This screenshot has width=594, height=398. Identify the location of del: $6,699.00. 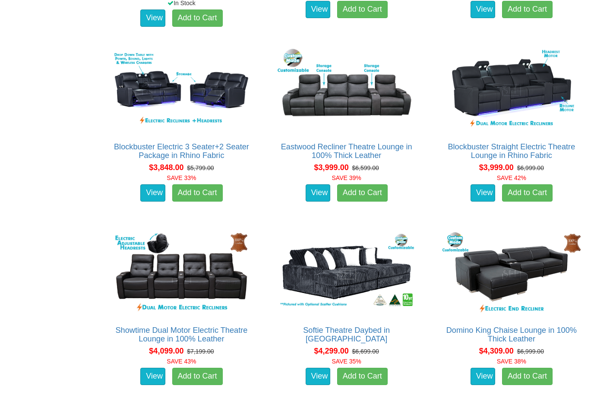
(365, 351).